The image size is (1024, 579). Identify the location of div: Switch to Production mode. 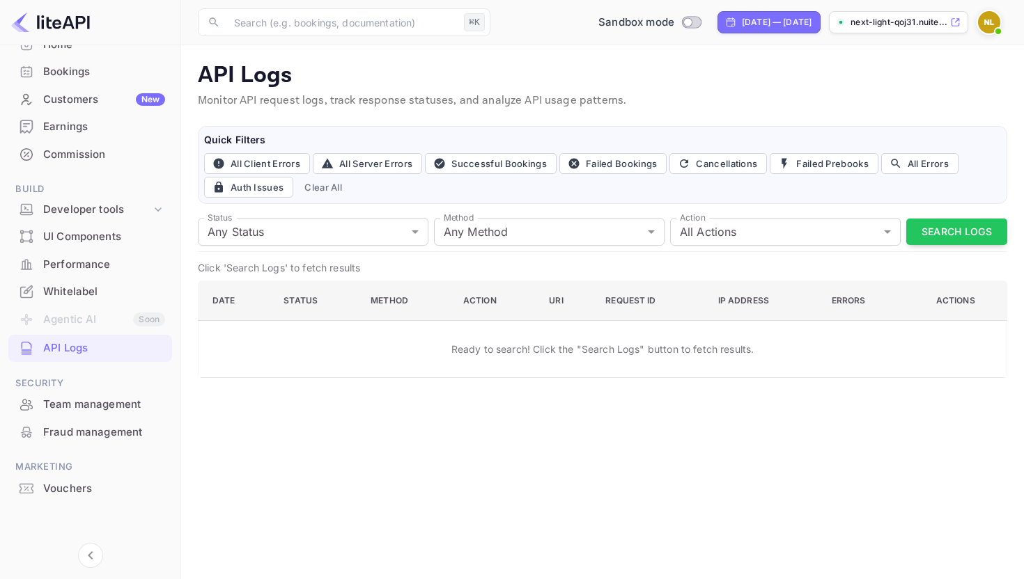
(649, 22).